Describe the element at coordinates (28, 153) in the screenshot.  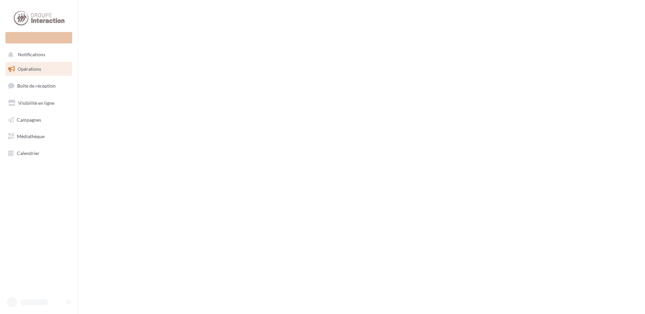
I see `span: Calendrier` at that location.